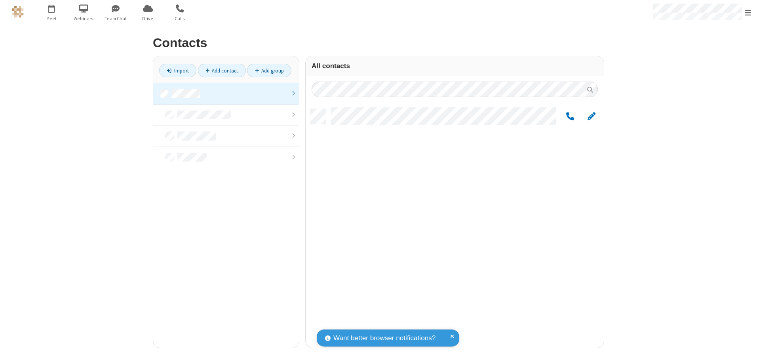  What do you see at coordinates (148, 19) in the screenshot?
I see `span: Drive` at bounding box center [148, 19].